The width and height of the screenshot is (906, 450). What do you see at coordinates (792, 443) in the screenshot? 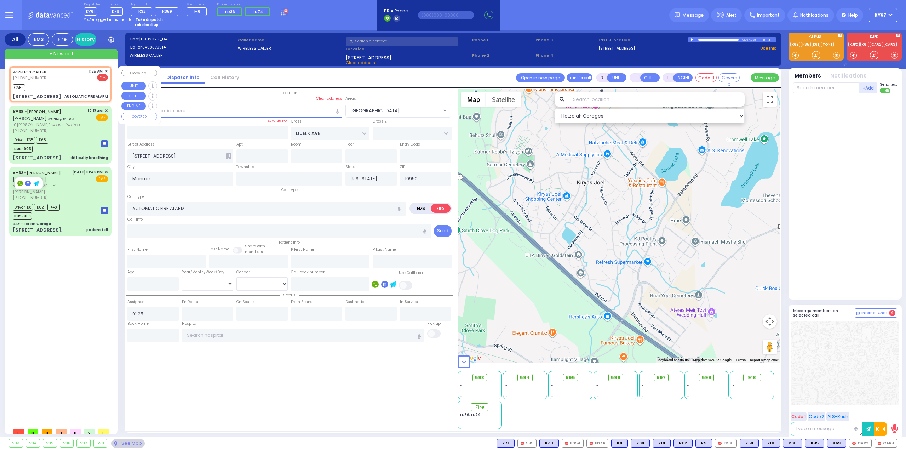
I see `div: K80` at bounding box center [792, 443].